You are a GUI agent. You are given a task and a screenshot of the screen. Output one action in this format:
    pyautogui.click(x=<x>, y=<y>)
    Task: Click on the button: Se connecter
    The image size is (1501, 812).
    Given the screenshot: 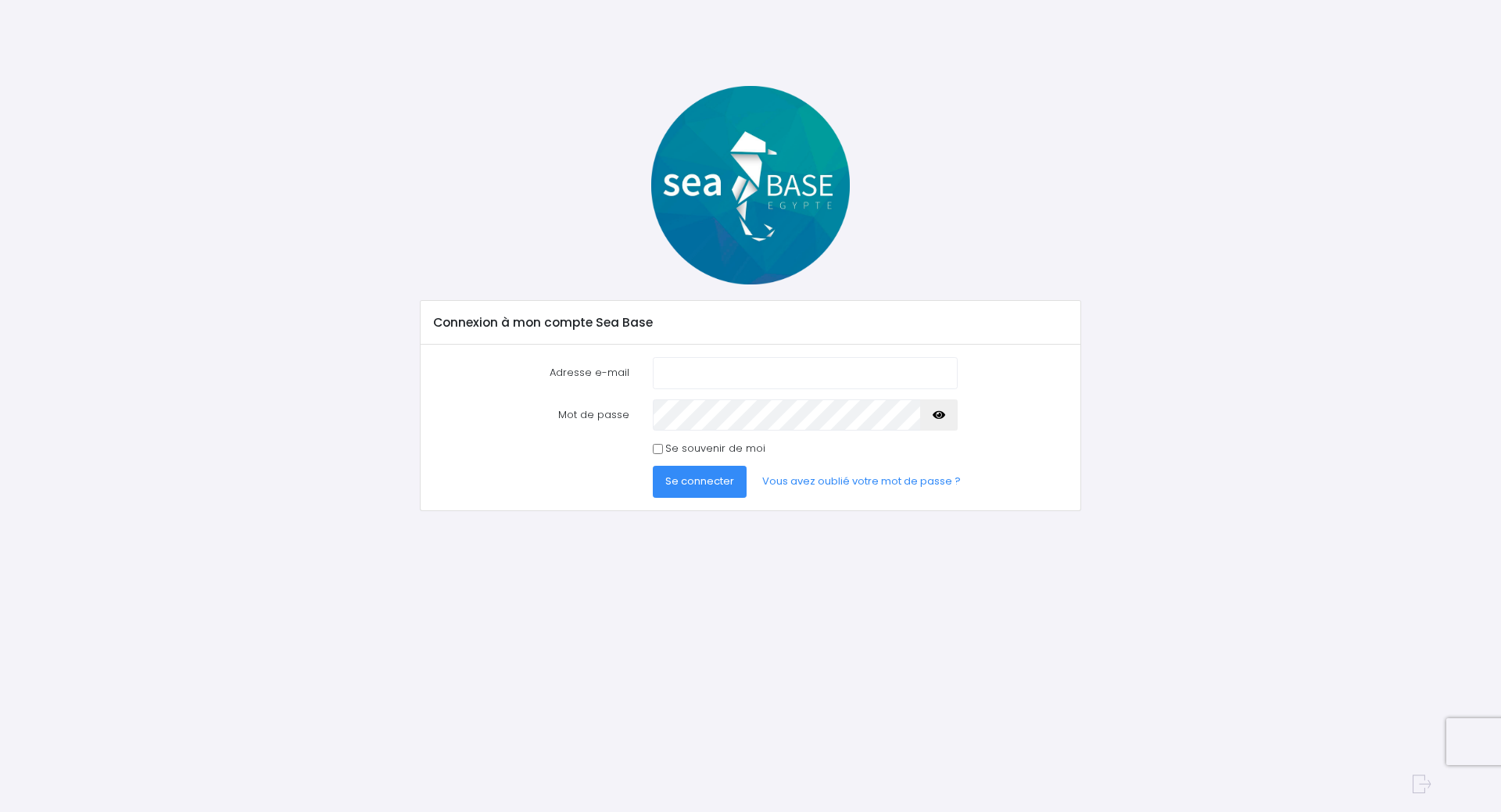 What is the action you would take?
    pyautogui.click(x=700, y=482)
    